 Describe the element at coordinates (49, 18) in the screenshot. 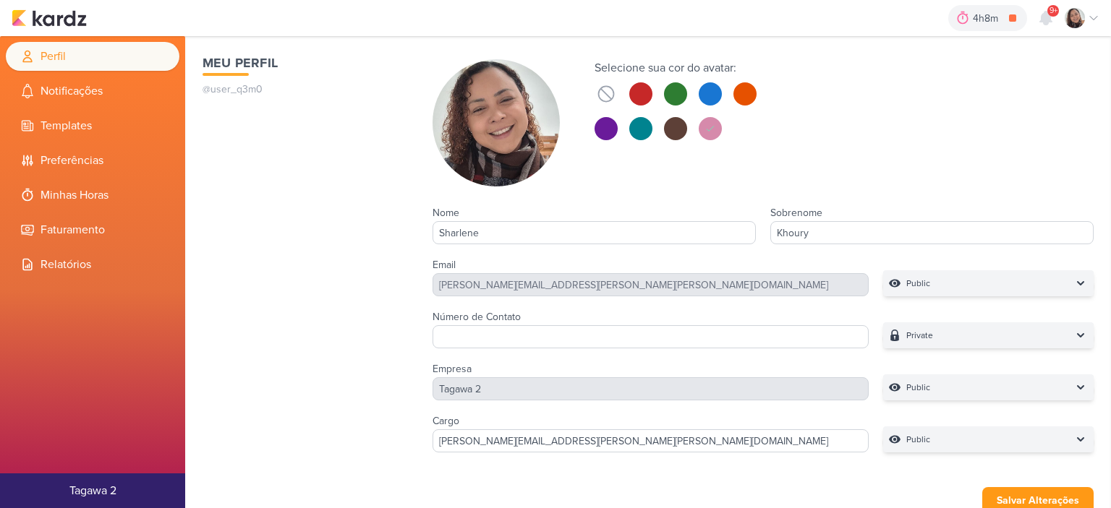

I see `img: kardz.app` at that location.